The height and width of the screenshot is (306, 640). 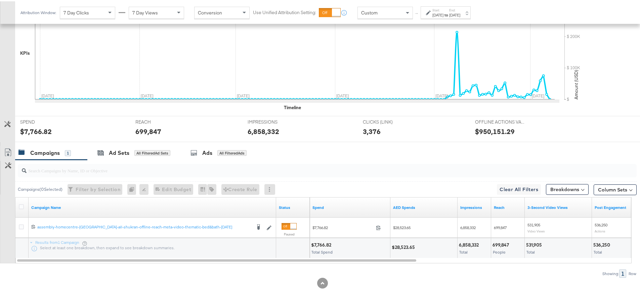 What do you see at coordinates (519, 188) in the screenshot?
I see `button: Clear All Filters` at bounding box center [519, 188].